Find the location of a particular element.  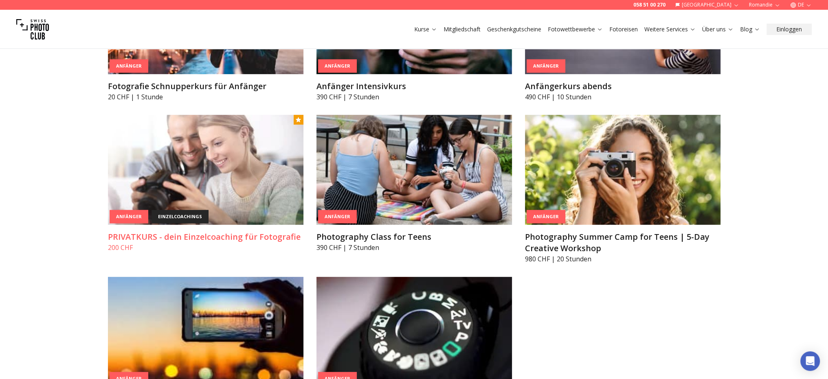

p: 200 CHF is located at coordinates (206, 247).